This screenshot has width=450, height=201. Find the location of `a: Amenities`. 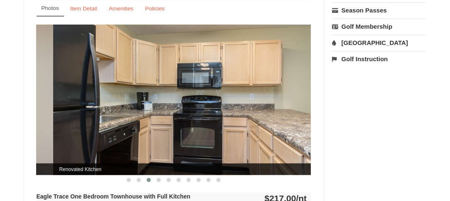

a: Amenities is located at coordinates (121, 8).